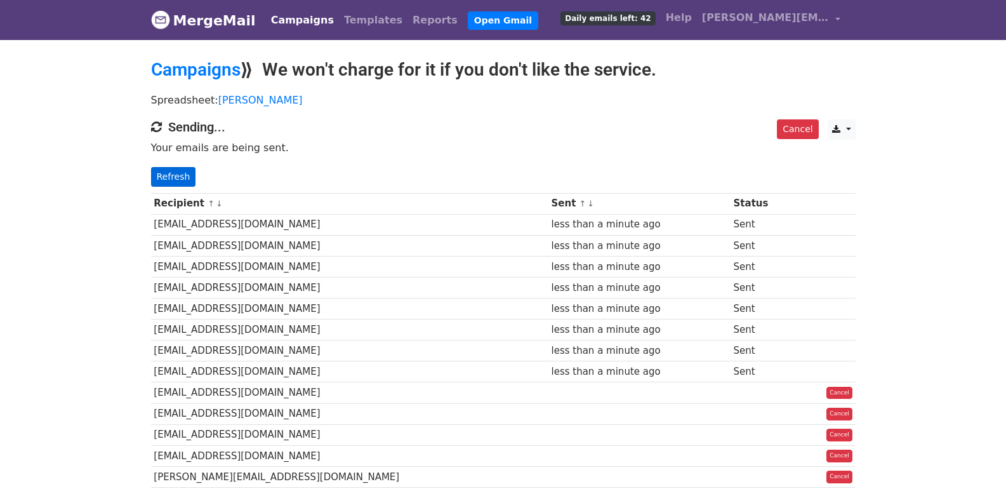  Describe the element at coordinates (435, 20) in the screenshot. I see `a: Reports` at that location.